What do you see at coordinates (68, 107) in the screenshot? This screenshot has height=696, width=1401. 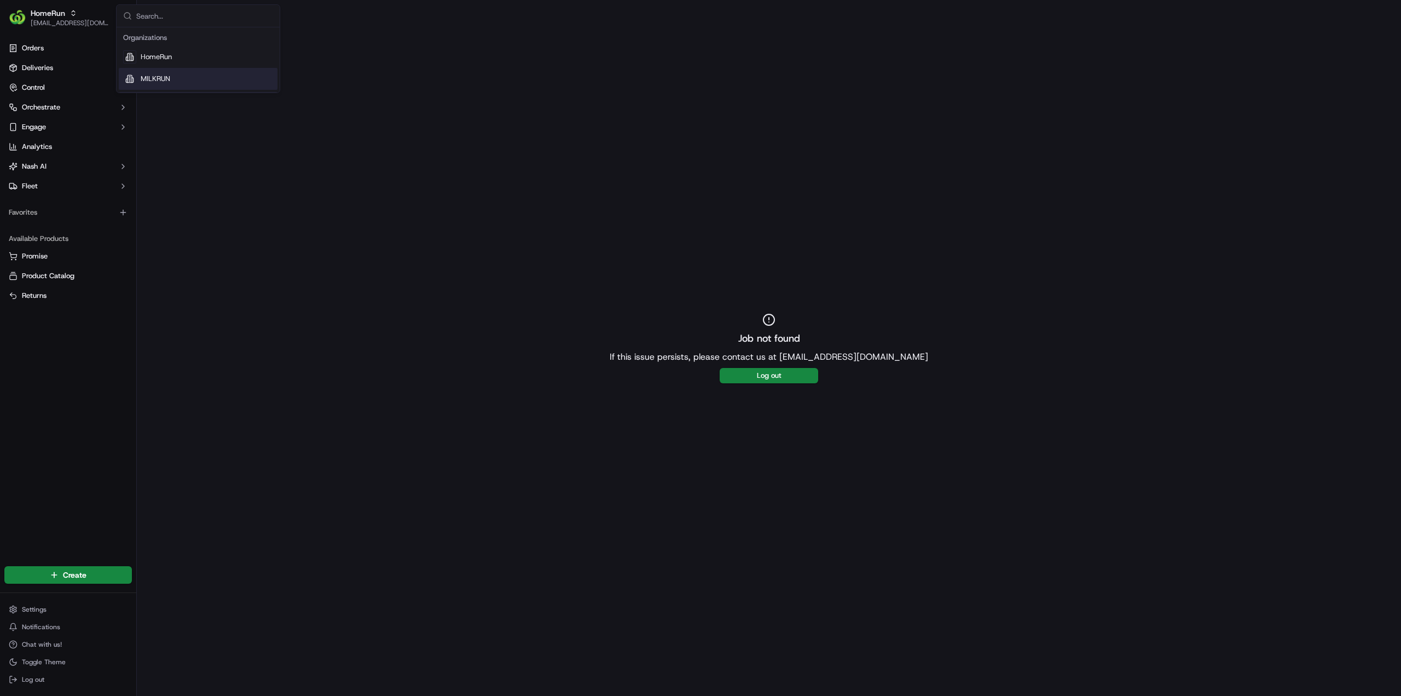 I see `button: Orchestrate` at bounding box center [68, 107].